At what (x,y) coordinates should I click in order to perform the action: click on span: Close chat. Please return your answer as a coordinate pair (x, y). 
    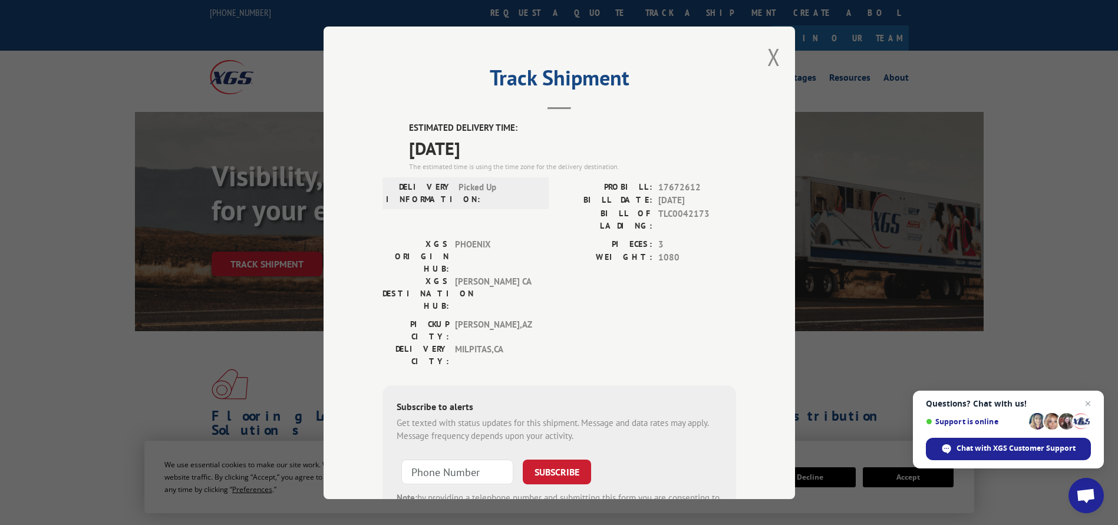
    Looking at the image, I should click on (1088, 404).